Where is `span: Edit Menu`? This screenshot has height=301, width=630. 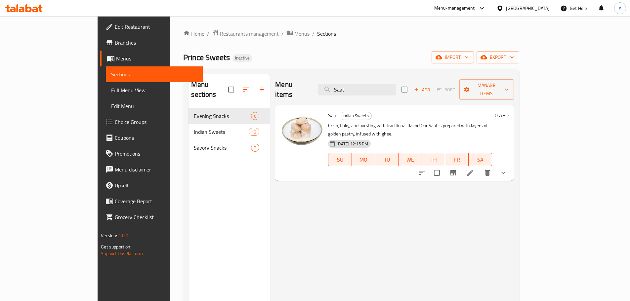 span: Edit Menu is located at coordinates (154, 106).